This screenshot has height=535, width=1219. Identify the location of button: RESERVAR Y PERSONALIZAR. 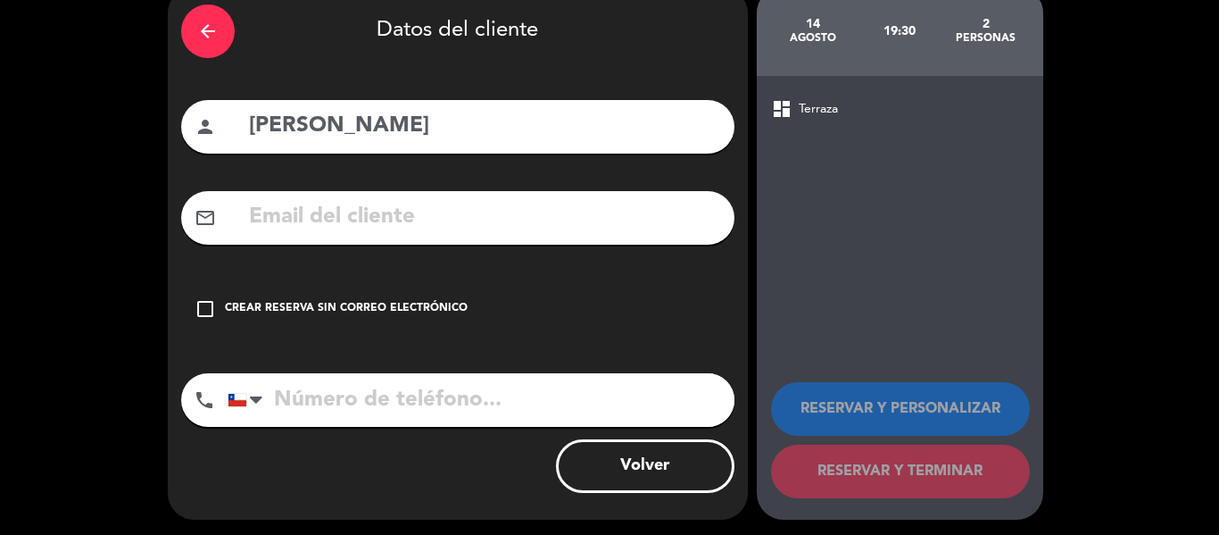
(901, 409).